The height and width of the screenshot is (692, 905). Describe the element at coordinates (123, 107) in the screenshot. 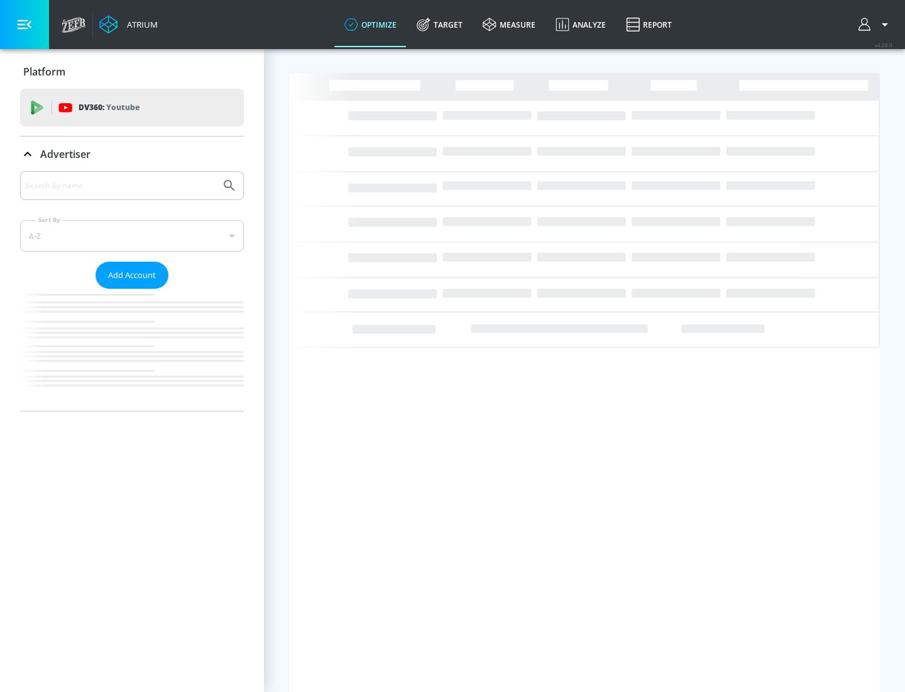

I see `p: Youtube` at that location.